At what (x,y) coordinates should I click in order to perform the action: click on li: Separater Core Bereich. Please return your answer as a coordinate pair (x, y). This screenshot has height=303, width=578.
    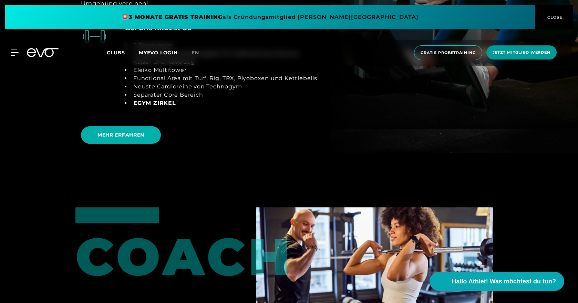
    Looking at the image, I should click on (224, 95).